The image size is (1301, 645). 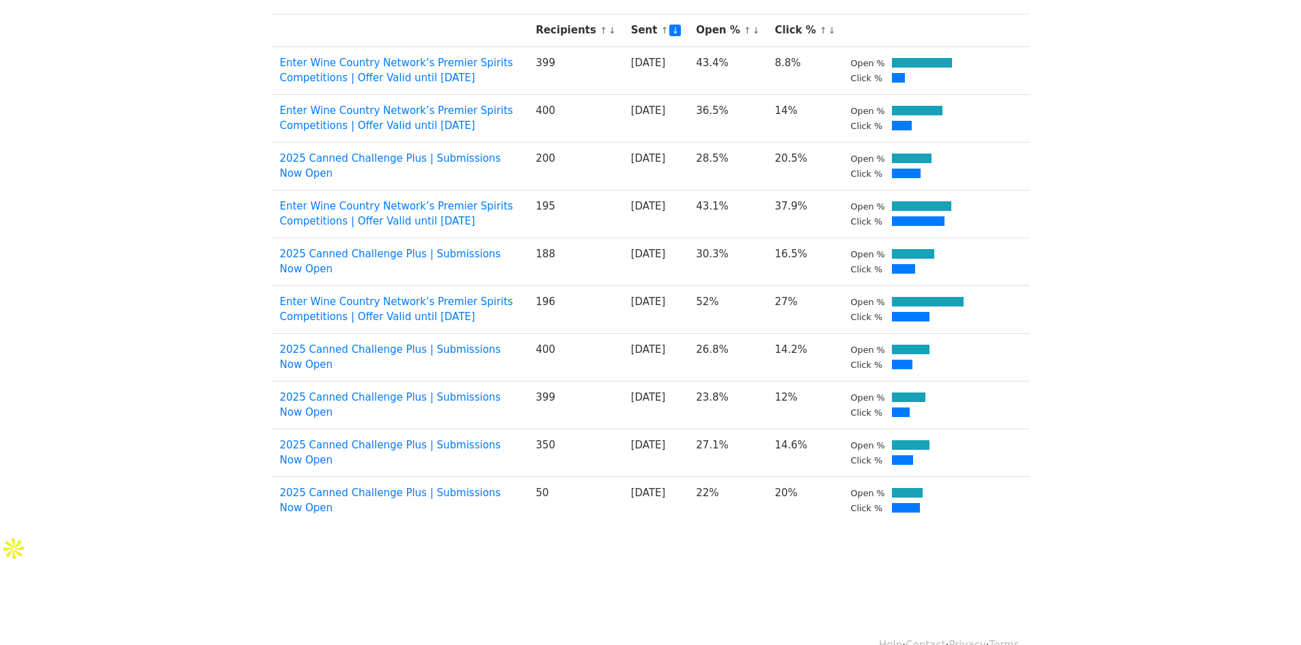 I want to click on td: 12%, so click(x=804, y=405).